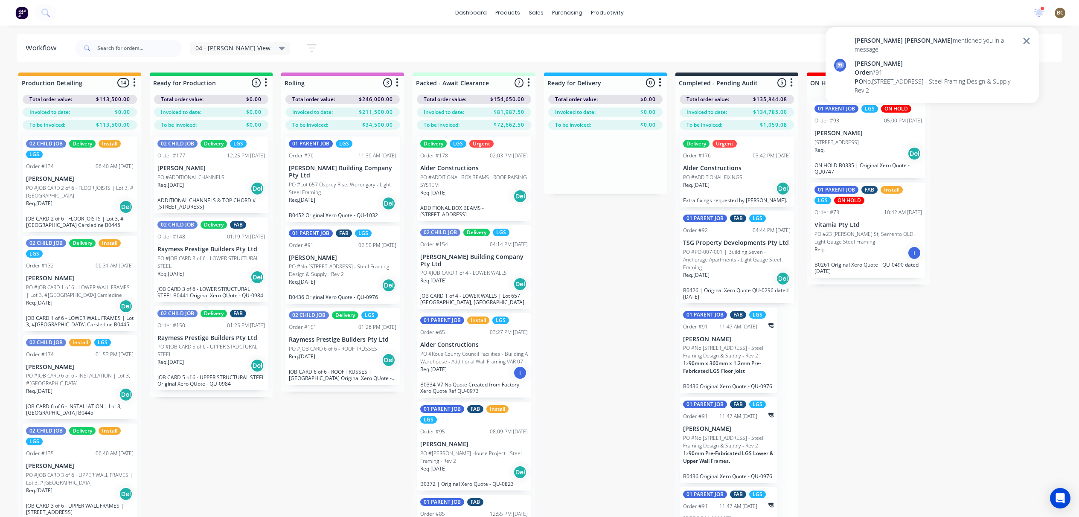 Image resolution: width=1079 pixels, height=517 pixels. What do you see at coordinates (737, 243) in the screenshot?
I see `p: TSG Property Developments Pty Ltd` at bounding box center [737, 243].